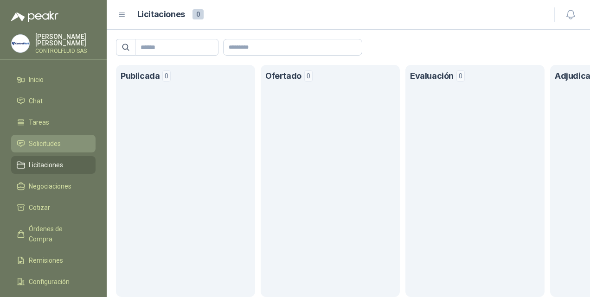 Image resolution: width=590 pixels, height=297 pixels. Describe the element at coordinates (45, 144) in the screenshot. I see `span: Solicitudes` at that location.